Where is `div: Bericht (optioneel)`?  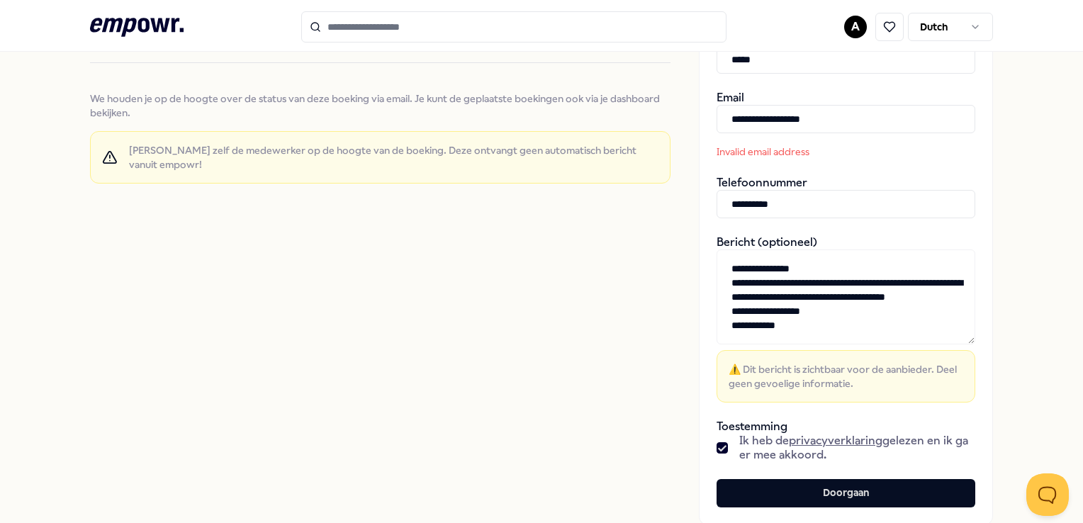 div: Bericht (optioneel) is located at coordinates (846, 319).